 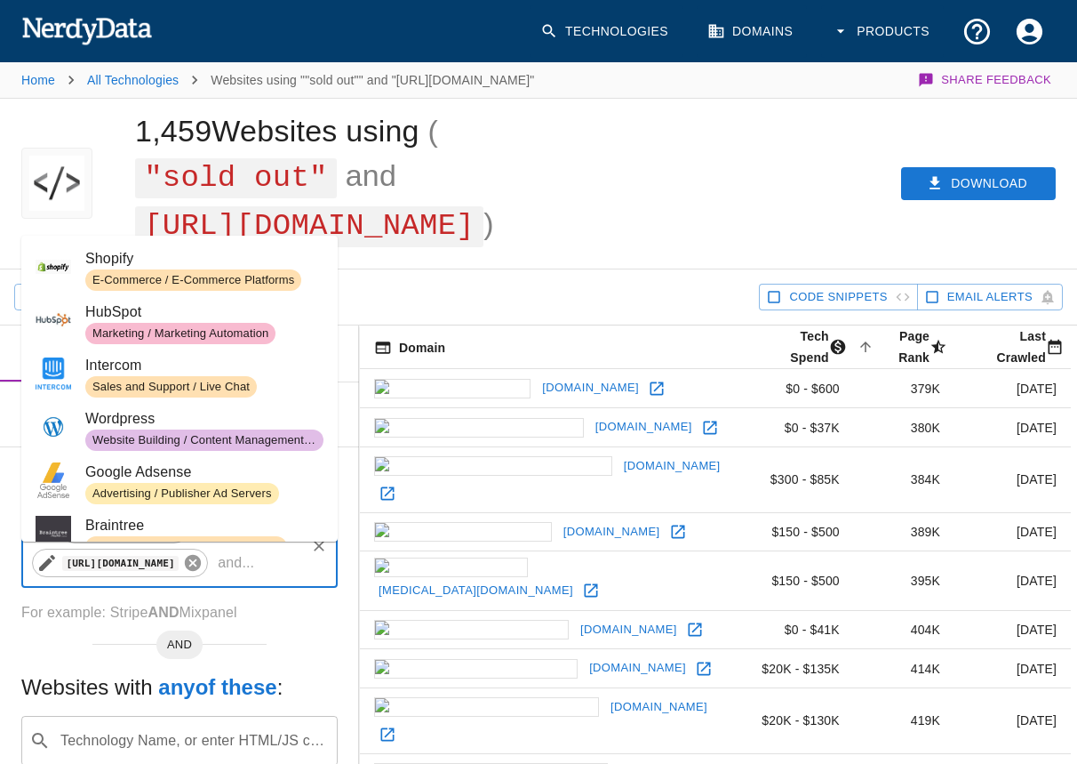 What do you see at coordinates (471, 629) in the screenshot?
I see `img: marcusmiller.com icon` at bounding box center [471, 629].